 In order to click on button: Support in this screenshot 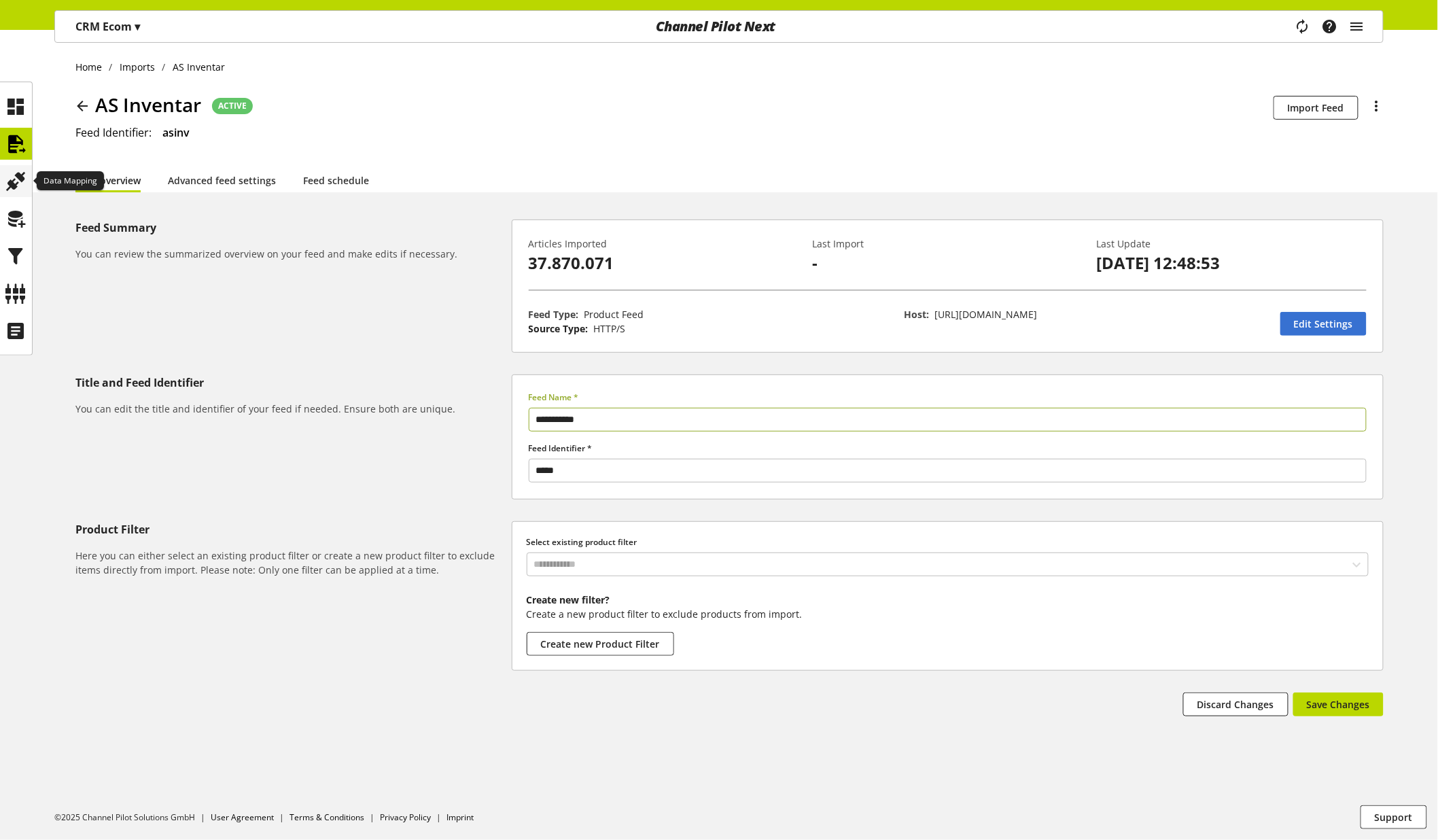, I will do `click(1394, 817)`.